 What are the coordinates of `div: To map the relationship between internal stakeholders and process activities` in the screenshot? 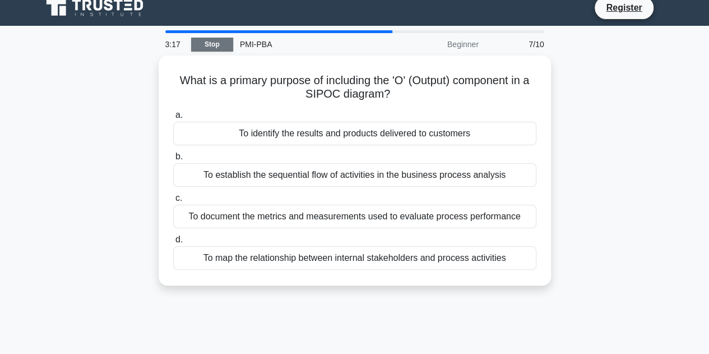 It's located at (355, 258).